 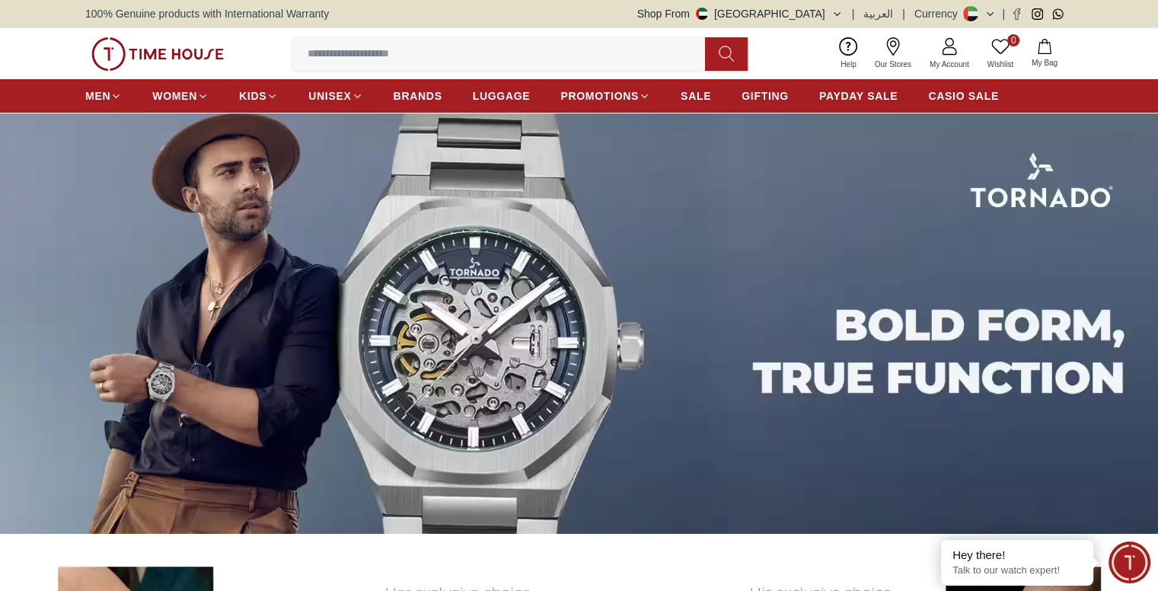 I want to click on a: Facebook, so click(x=1017, y=14).